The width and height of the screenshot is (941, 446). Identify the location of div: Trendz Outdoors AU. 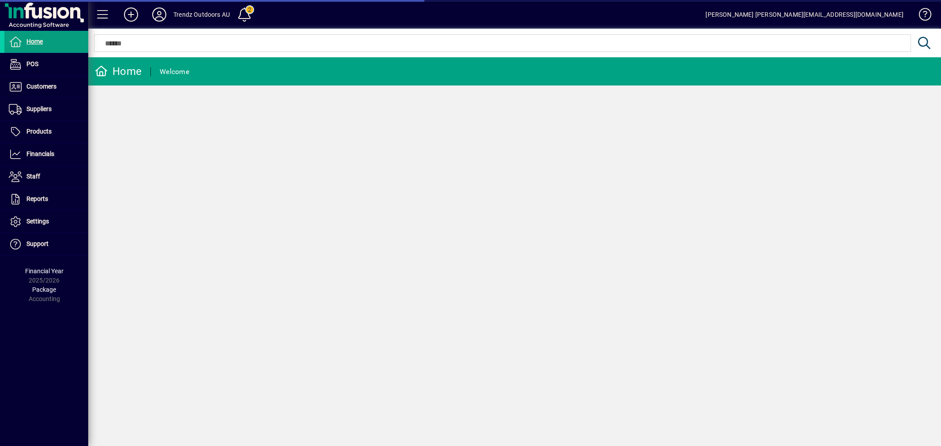
(202, 15).